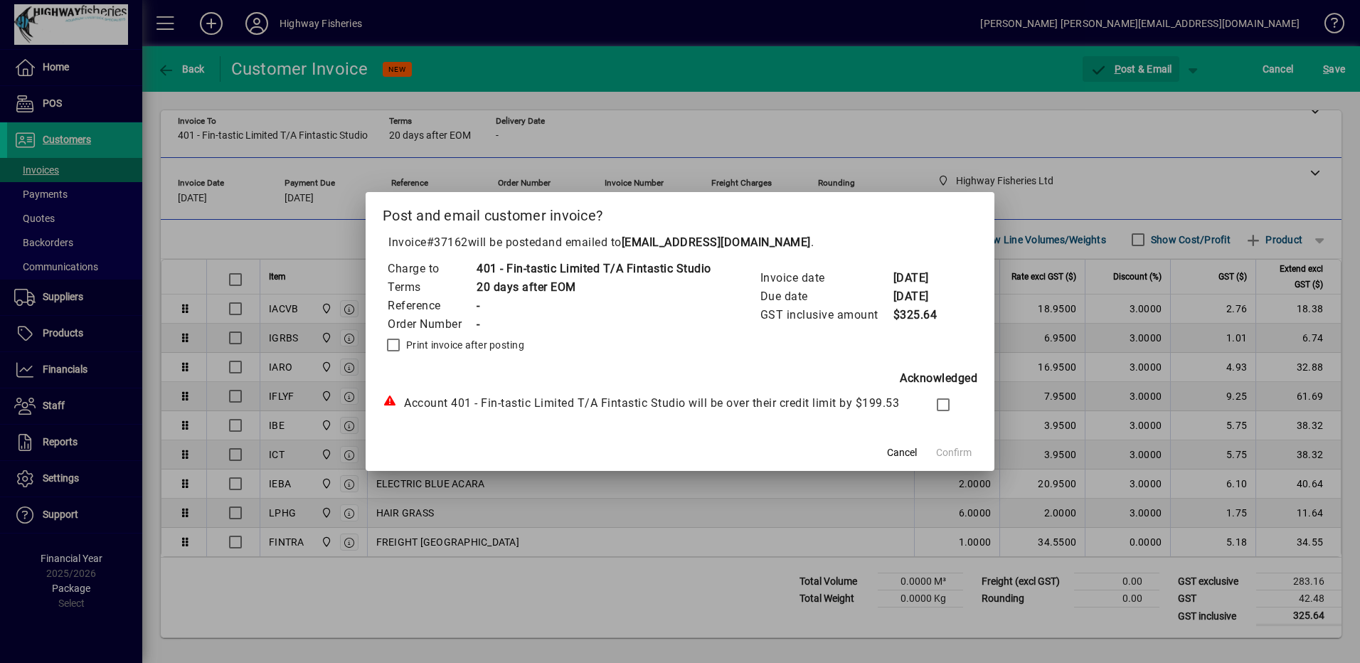  I want to click on td: GST inclusive amount, so click(826, 315).